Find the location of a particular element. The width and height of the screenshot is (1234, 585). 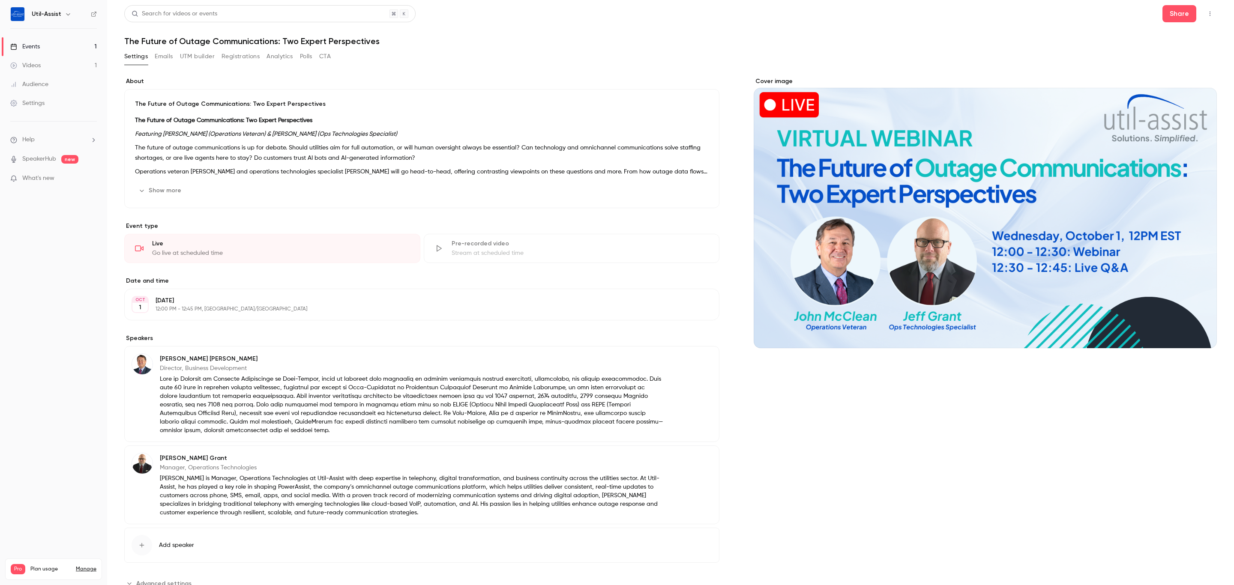

a: Manage is located at coordinates (86, 569).